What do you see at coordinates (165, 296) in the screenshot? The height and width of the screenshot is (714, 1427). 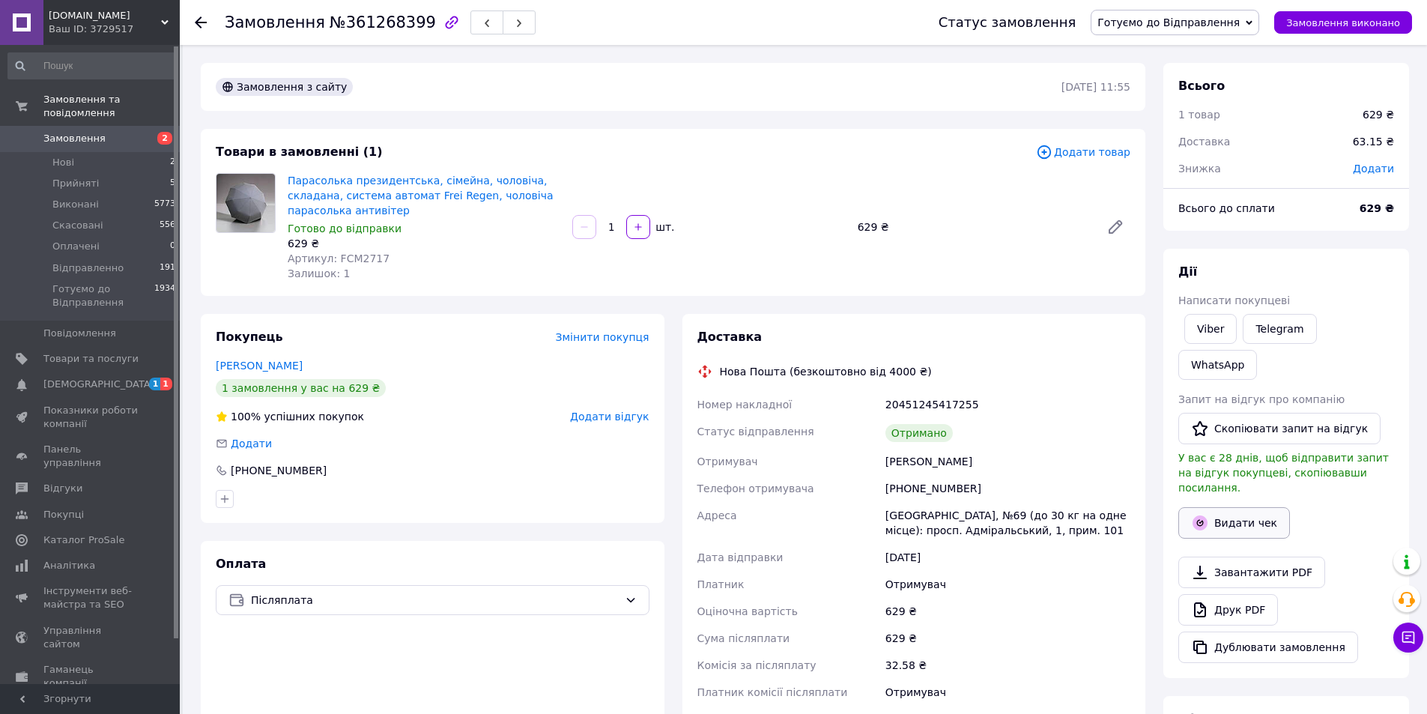 I see `span: 1934` at bounding box center [165, 296].